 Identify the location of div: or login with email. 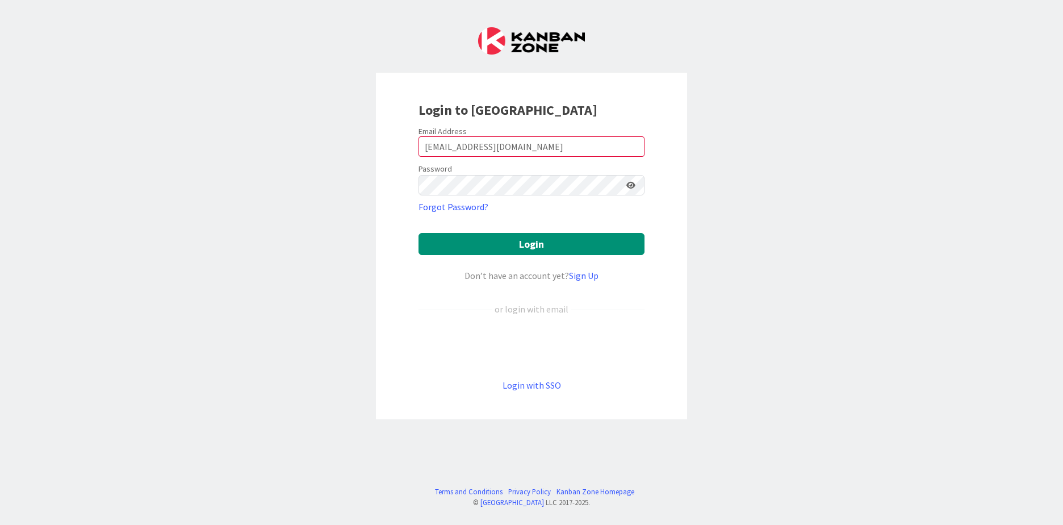
(532, 309).